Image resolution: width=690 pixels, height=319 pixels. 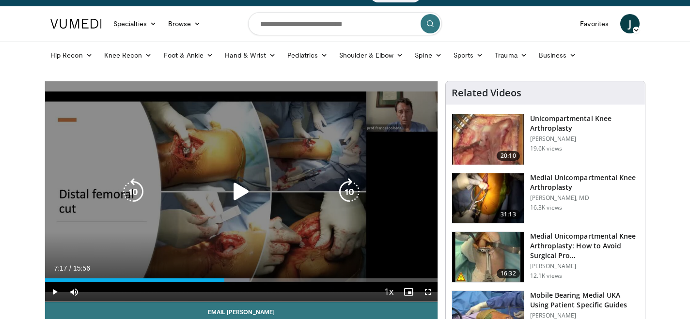 I want to click on button: Playback Rate, so click(x=389, y=292).